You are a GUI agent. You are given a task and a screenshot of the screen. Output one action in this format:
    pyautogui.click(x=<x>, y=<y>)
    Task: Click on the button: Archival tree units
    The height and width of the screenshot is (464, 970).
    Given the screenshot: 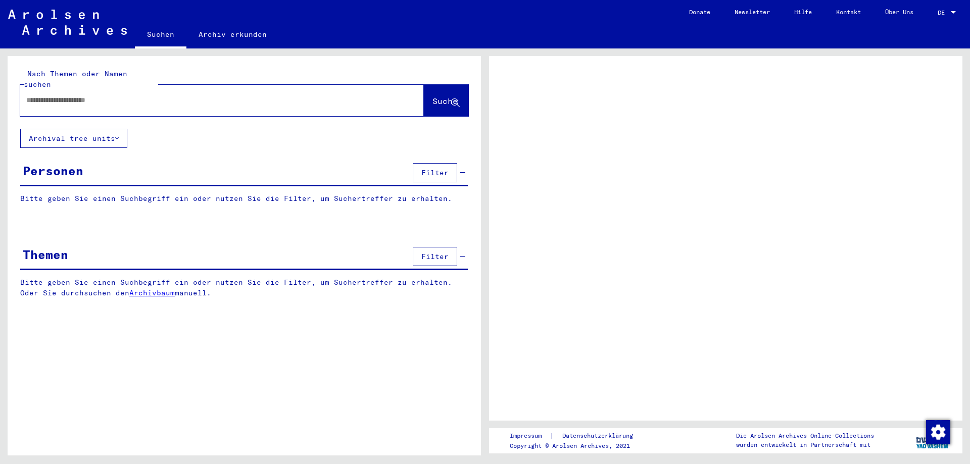 What is the action you would take?
    pyautogui.click(x=74, y=138)
    